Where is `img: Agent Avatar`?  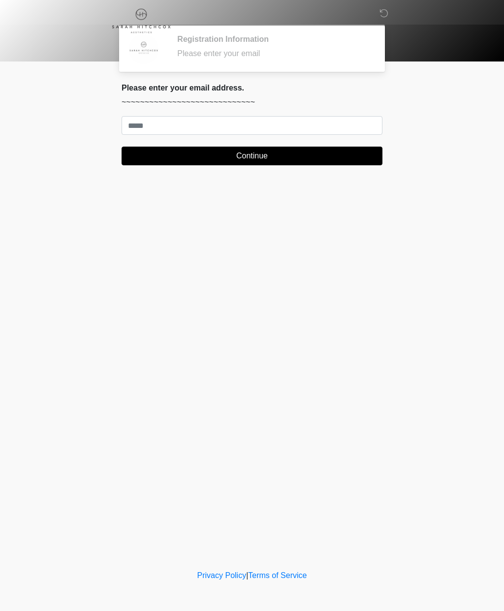
img: Agent Avatar is located at coordinates (144, 49).